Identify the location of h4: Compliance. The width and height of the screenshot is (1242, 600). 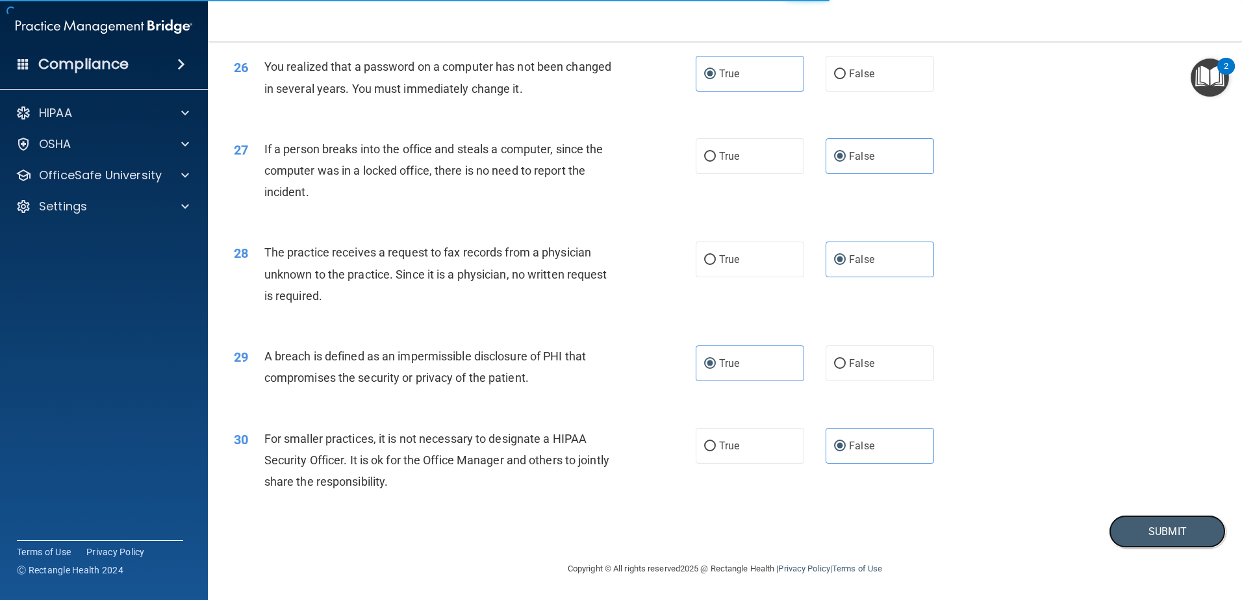
(83, 64).